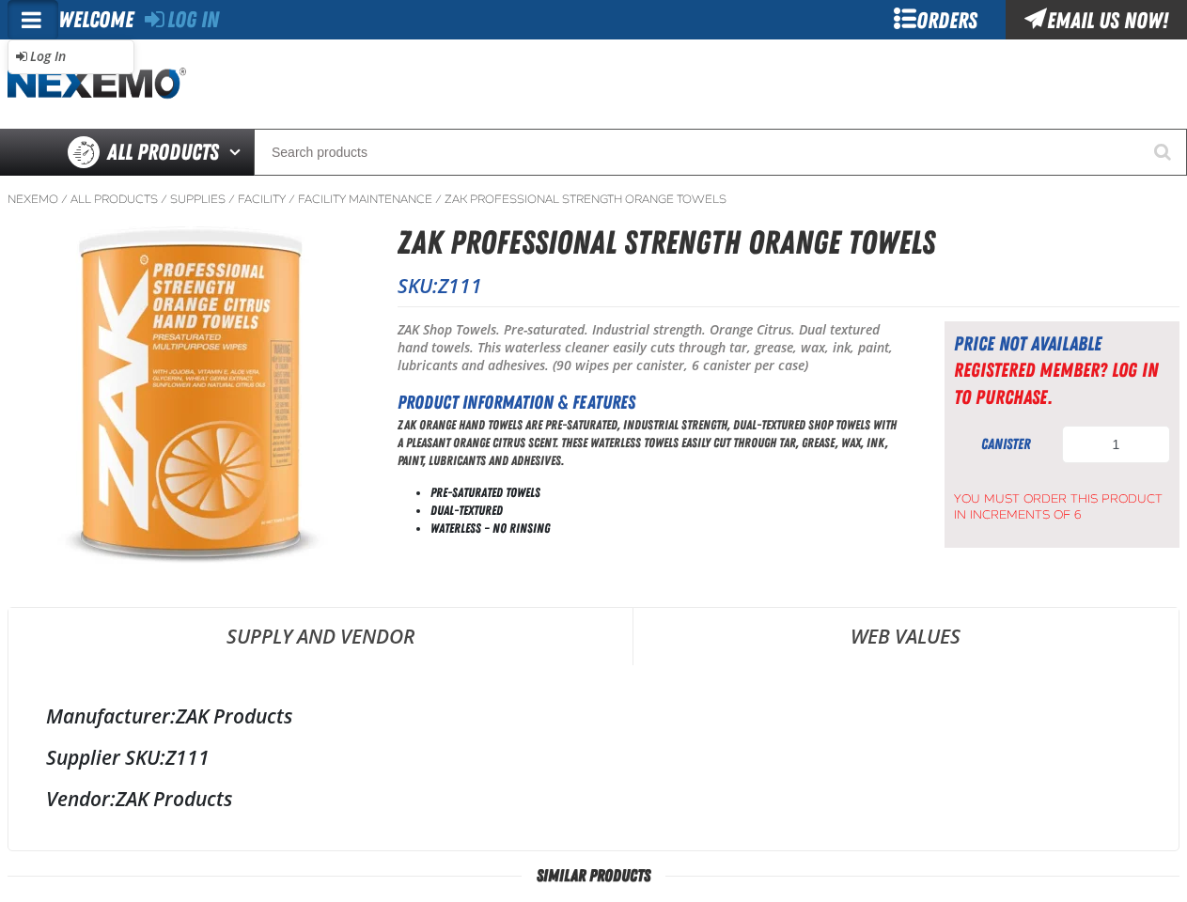  I want to click on li: Dual-Textured, so click(664, 510).